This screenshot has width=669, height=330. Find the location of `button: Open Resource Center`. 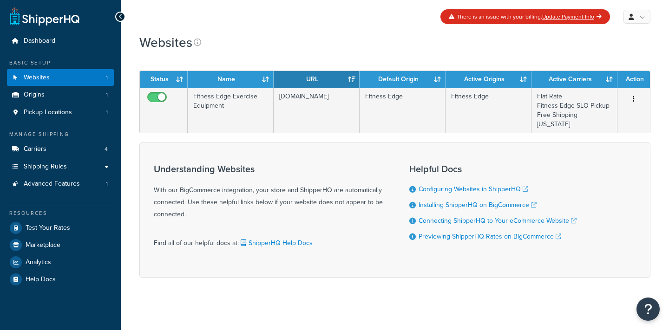

button: Open Resource Center is located at coordinates (648, 309).